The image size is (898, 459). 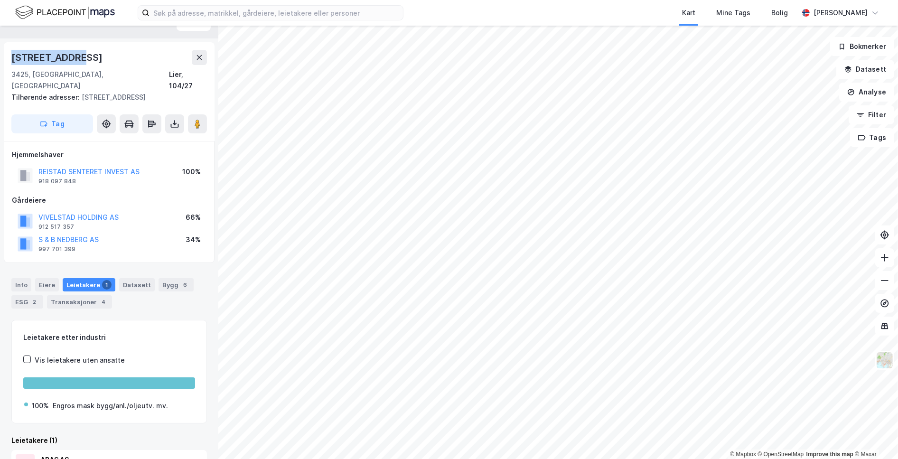 I want to click on a: Mapbox, so click(x=743, y=454).